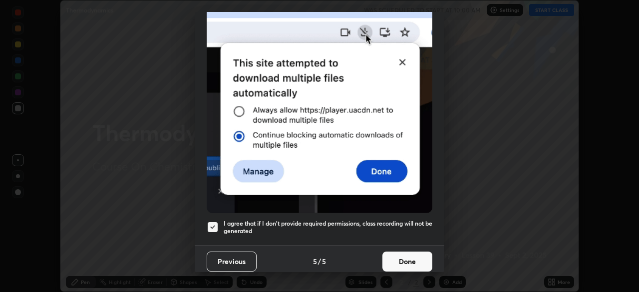 The height and width of the screenshot is (292, 639). What do you see at coordinates (408, 262) in the screenshot?
I see `button: Done` at bounding box center [408, 262].